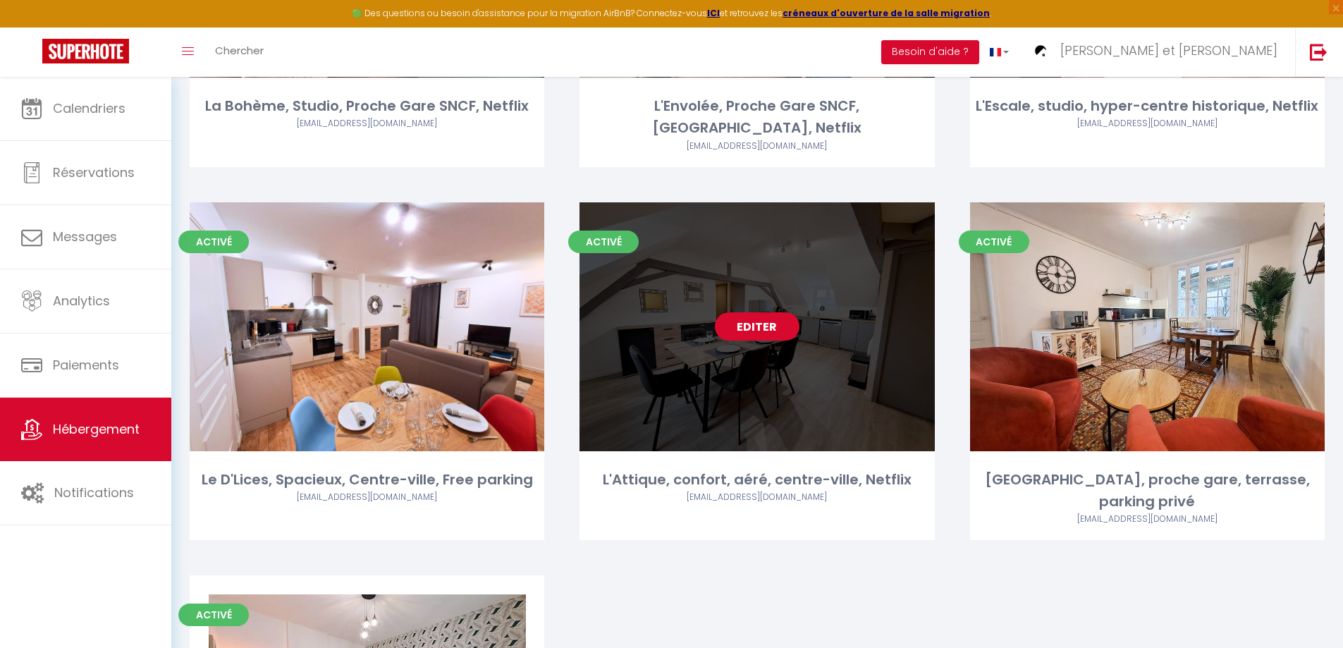 This screenshot has width=1343, height=648. I want to click on strong: créneaux d'ouverture de la salle migration, so click(886, 13).